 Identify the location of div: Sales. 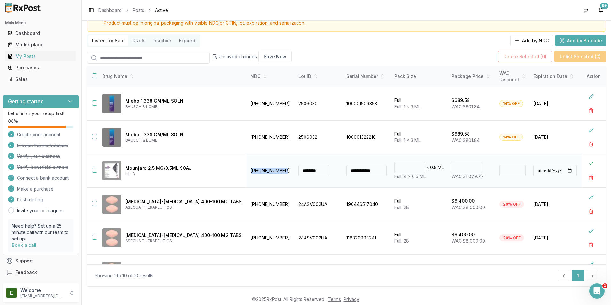
(41, 79).